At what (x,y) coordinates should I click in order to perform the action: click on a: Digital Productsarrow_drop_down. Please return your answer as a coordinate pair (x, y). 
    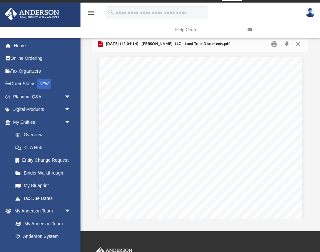
    Looking at the image, I should click on (43, 110).